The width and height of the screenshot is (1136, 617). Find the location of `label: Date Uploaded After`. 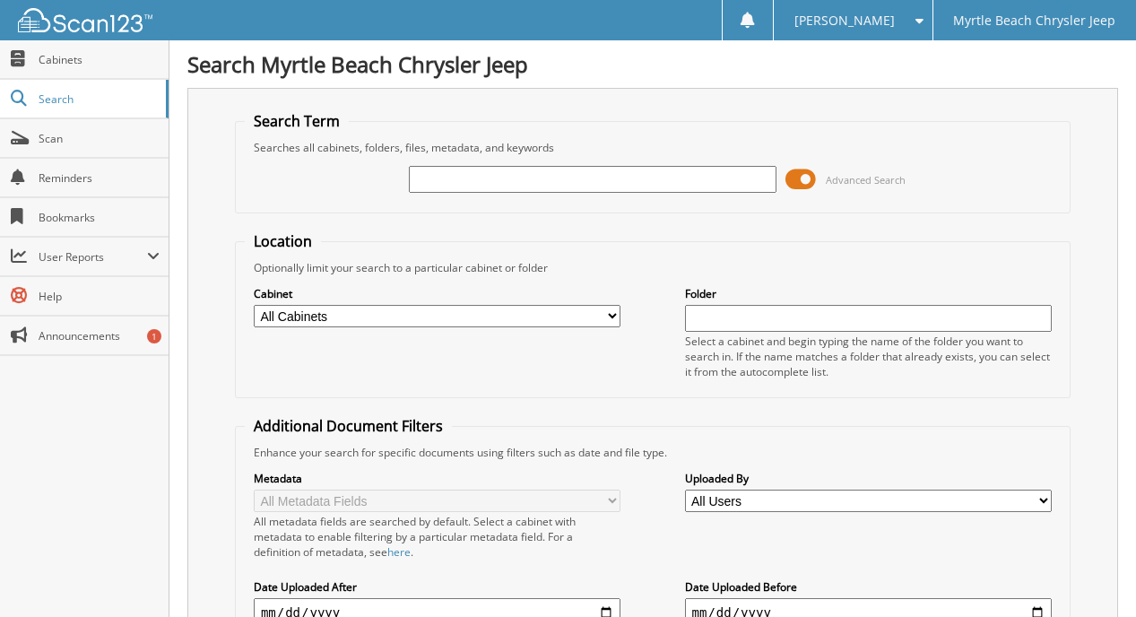

label: Date Uploaded After is located at coordinates (438, 587).